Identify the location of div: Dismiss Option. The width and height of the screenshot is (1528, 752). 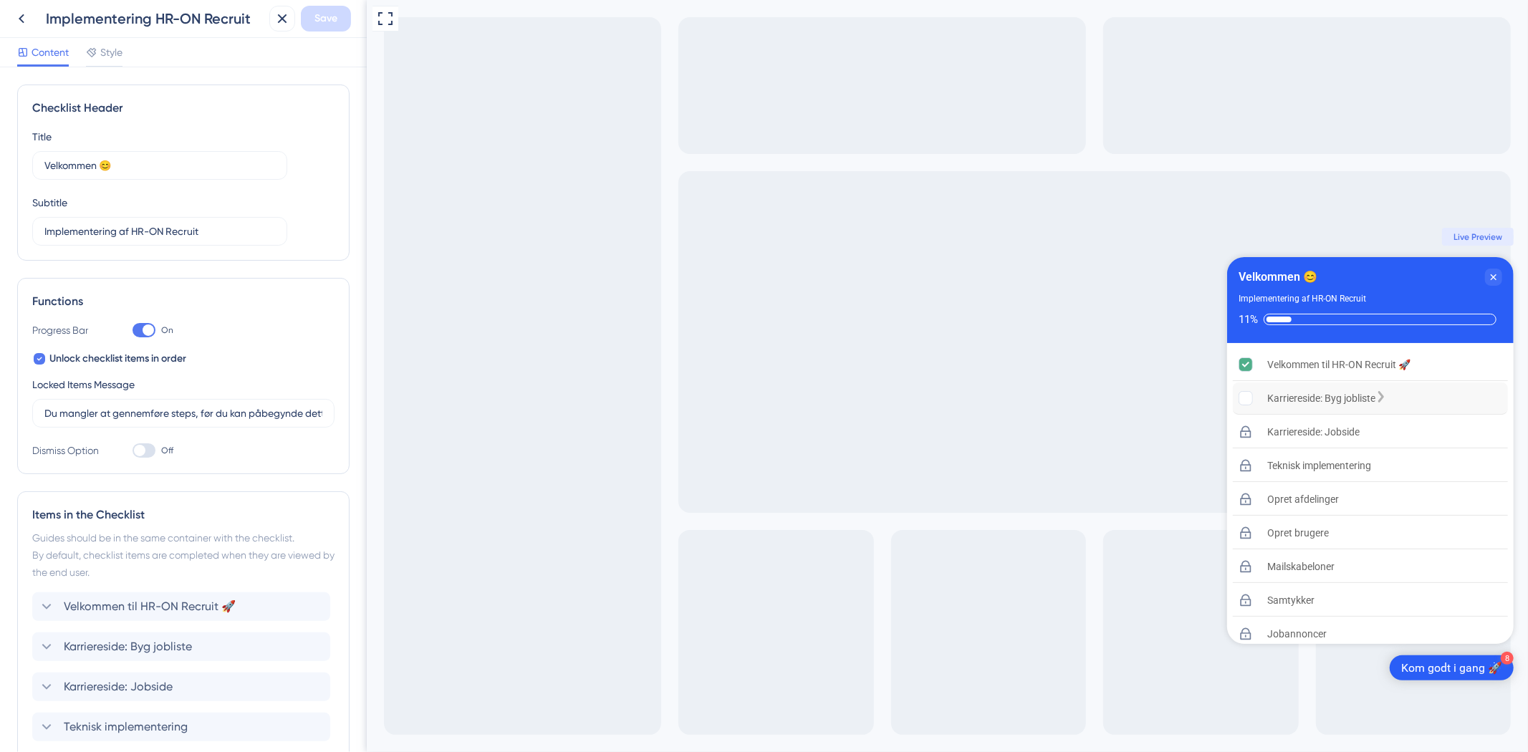
(68, 451).